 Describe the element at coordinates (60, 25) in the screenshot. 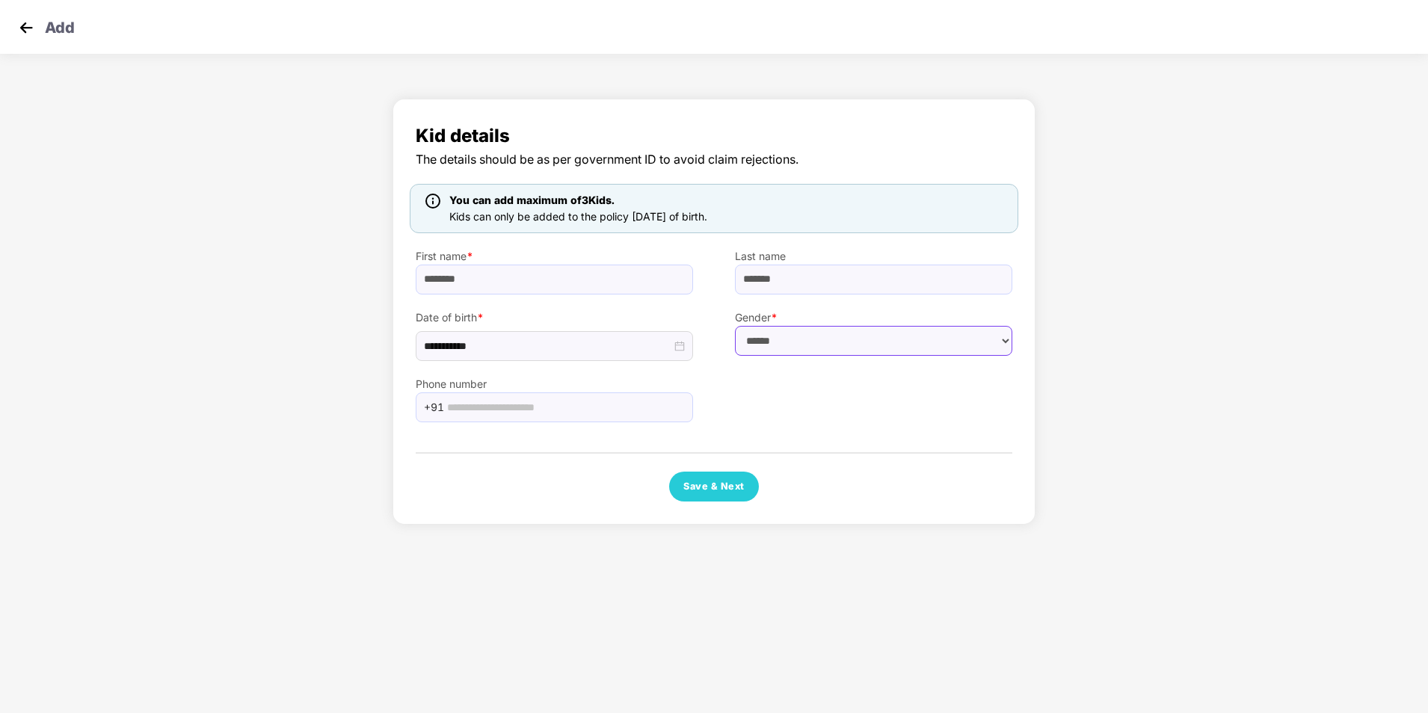

I see `p: Add` at that location.